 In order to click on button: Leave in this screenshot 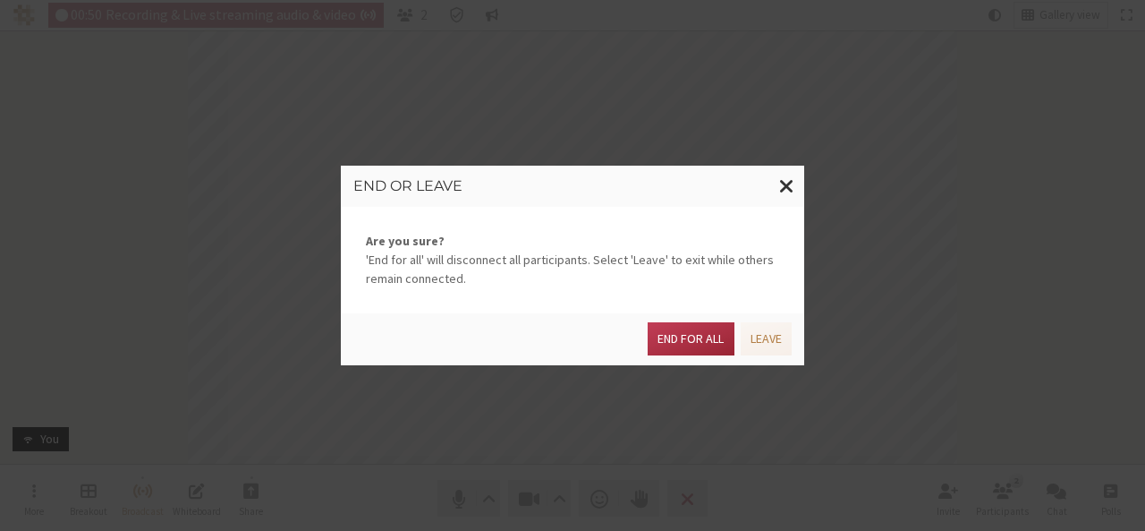, I will do `click(766, 338)`.